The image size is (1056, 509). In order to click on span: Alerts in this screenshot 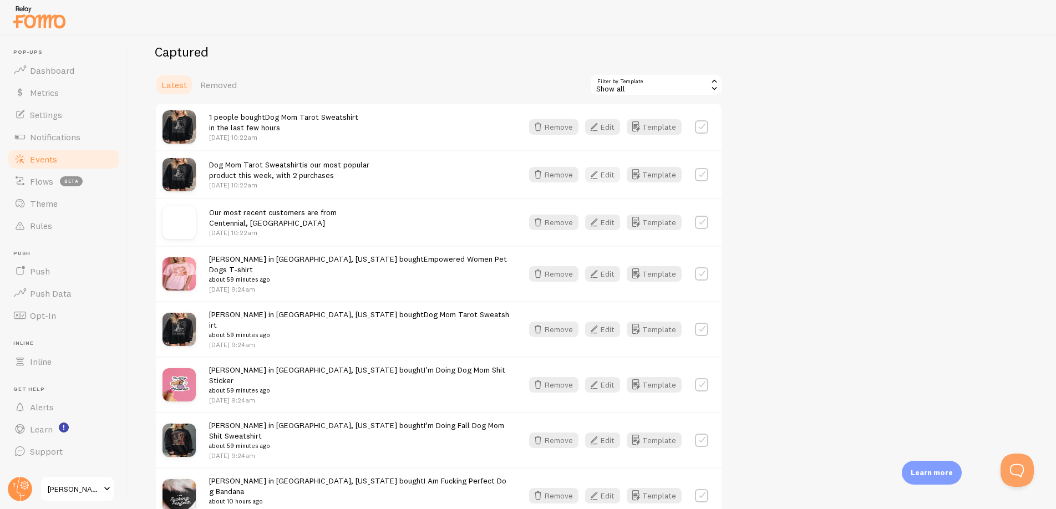, I will do `click(42, 407)`.